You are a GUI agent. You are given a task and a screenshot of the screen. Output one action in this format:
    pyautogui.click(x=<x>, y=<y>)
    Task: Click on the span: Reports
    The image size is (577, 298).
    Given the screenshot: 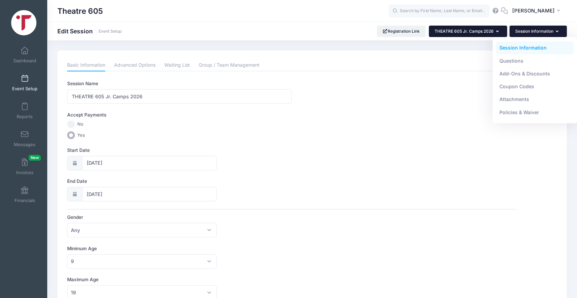 What is the action you would take?
    pyautogui.click(x=25, y=117)
    